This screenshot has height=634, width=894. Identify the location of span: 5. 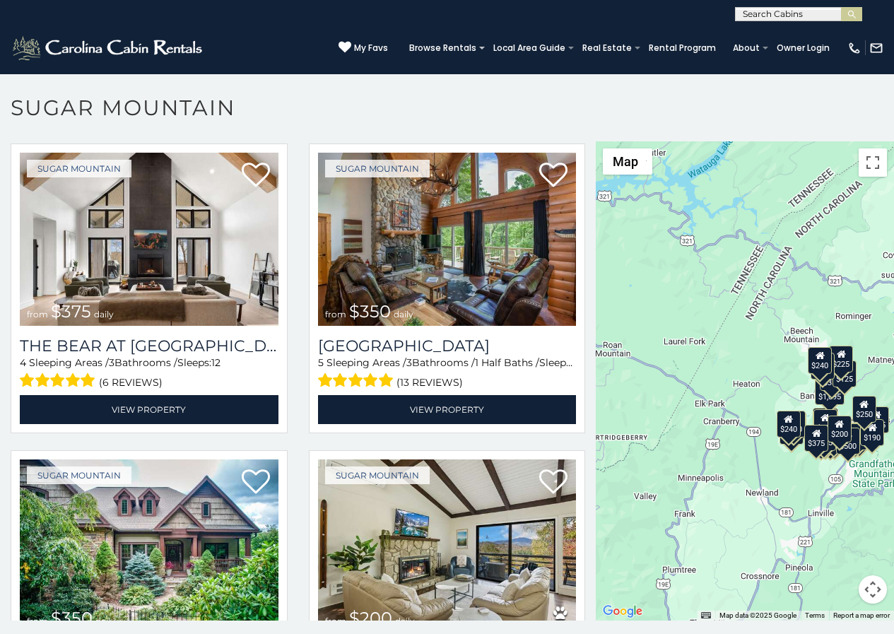
(321, 363).